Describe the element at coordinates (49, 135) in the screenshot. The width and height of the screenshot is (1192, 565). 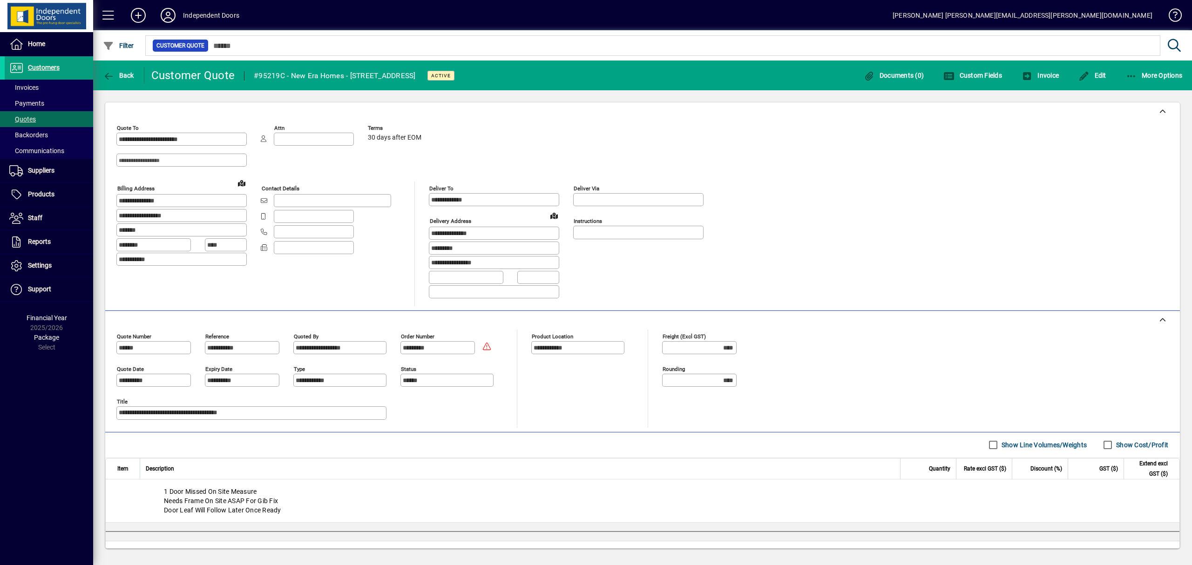
I see `a: Backorders` at that location.